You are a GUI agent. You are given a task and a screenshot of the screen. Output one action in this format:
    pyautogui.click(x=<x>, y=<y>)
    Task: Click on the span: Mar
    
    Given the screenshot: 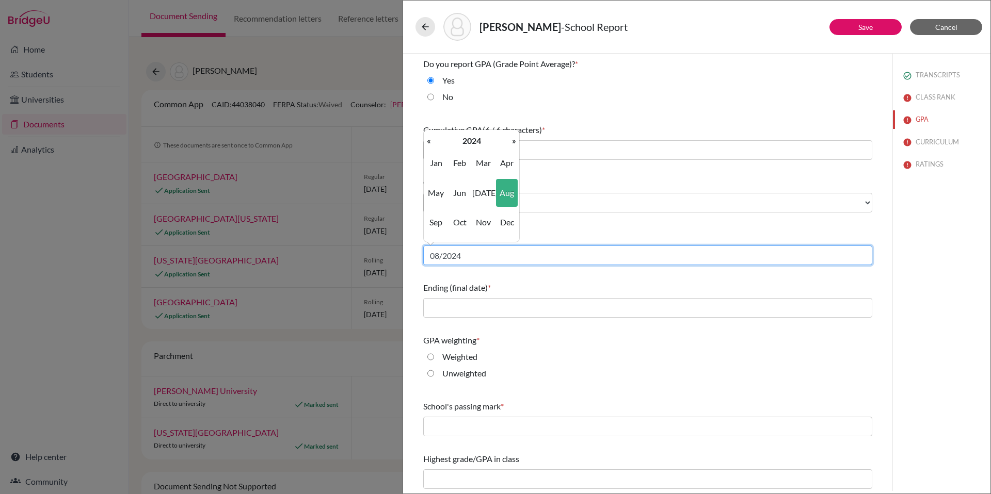 What is the action you would take?
    pyautogui.click(x=483, y=163)
    